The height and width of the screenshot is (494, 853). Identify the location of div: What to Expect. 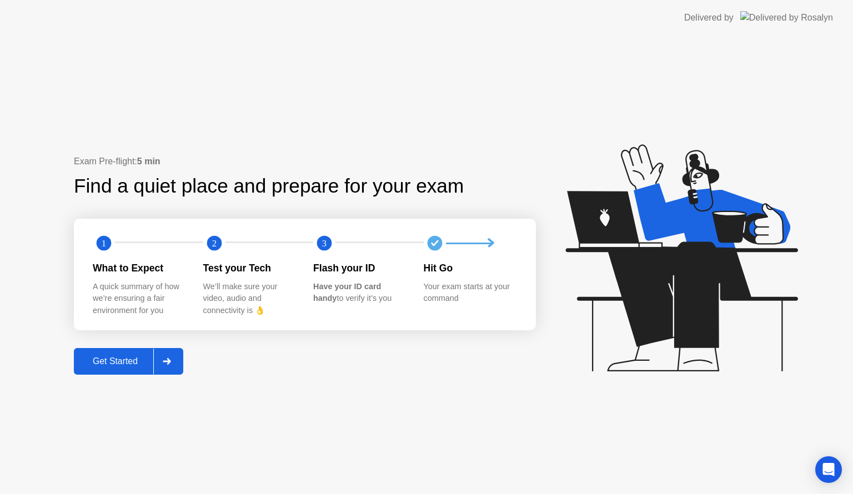
(139, 268).